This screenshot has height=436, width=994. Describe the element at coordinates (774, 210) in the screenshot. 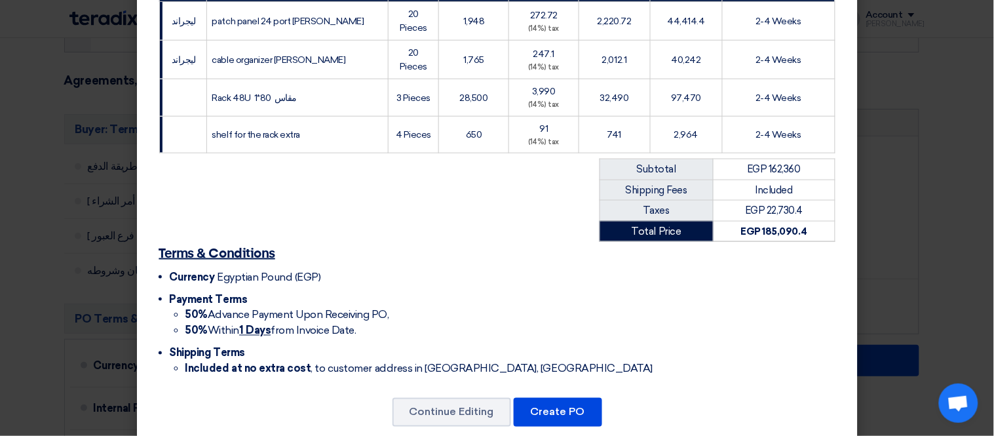

I see `span: EGP 22,730.4` at that location.